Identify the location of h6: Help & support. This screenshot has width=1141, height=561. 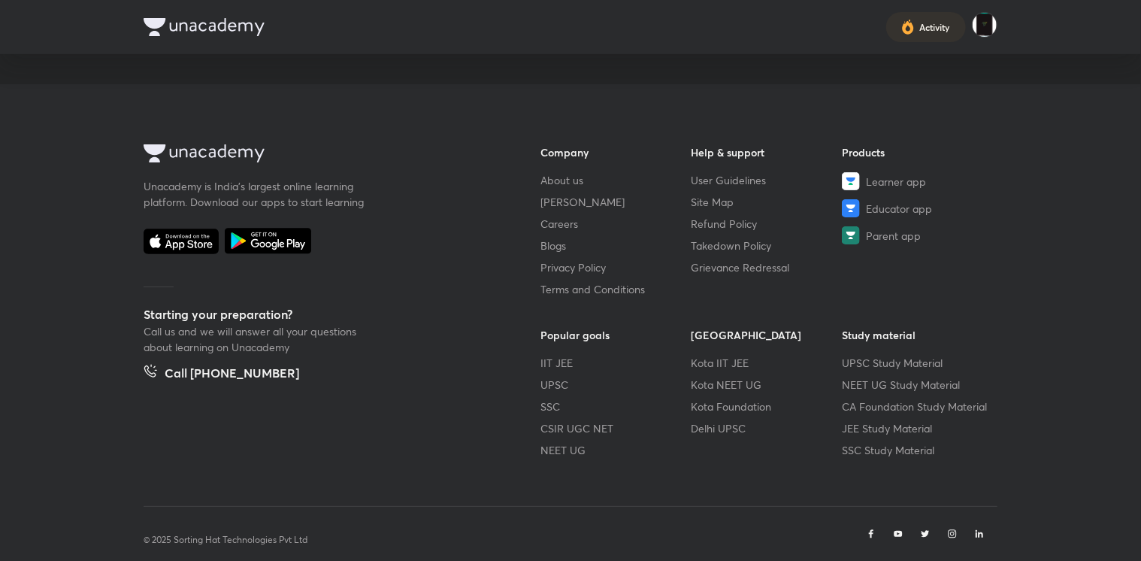
(767, 152).